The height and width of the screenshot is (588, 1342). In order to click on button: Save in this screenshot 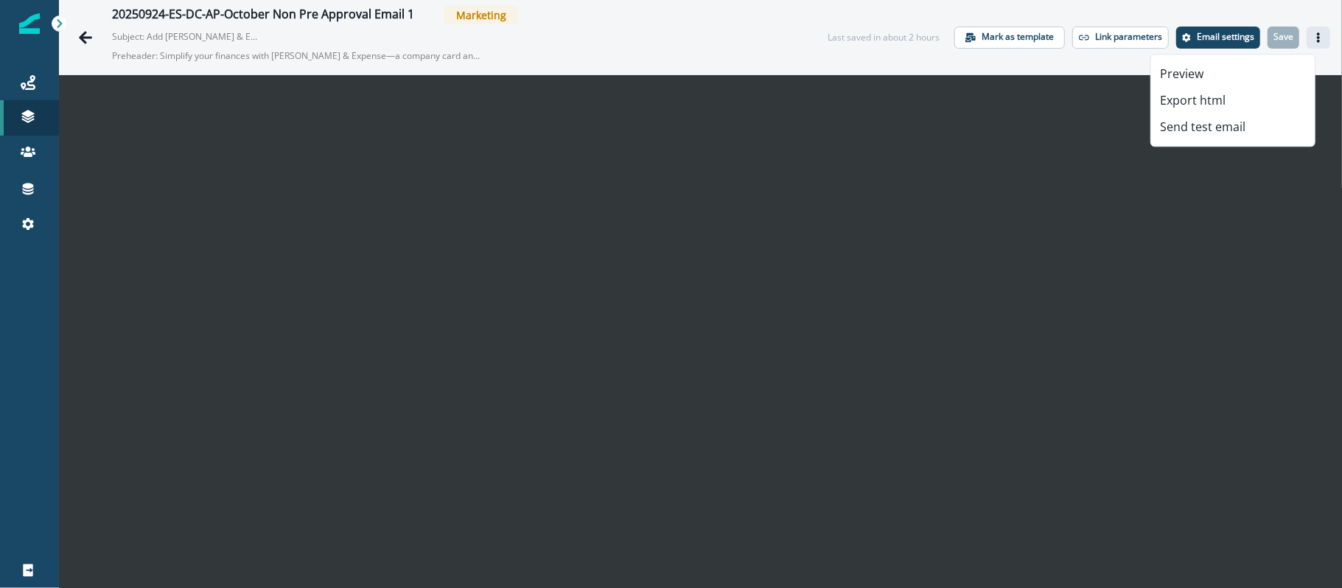, I will do `click(1283, 38)`.